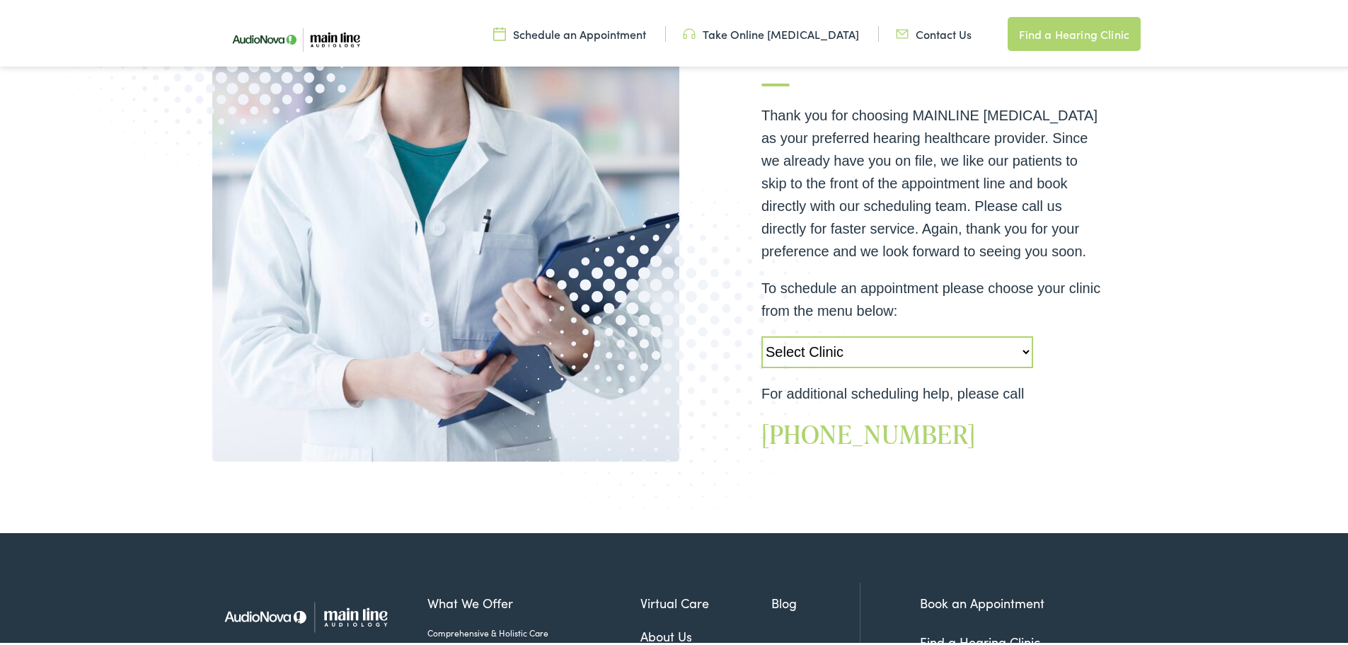 The width and height of the screenshot is (1348, 645). I want to click on img: Bottom portion of a graphic image with a halftone pattern, adding to the site's aesthetic appeal., so click(679, 366).